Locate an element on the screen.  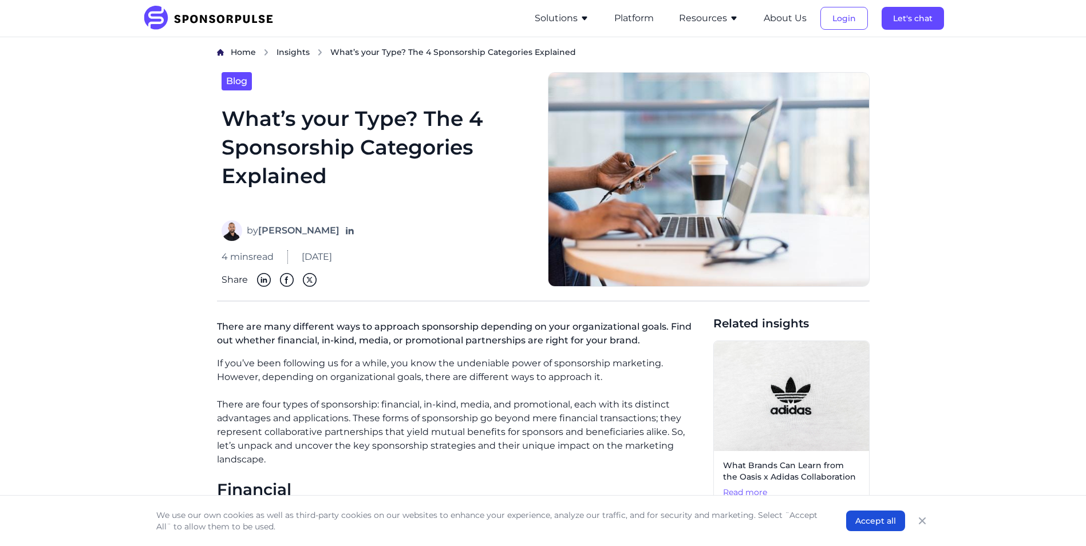
span: Read more is located at coordinates (791, 493).